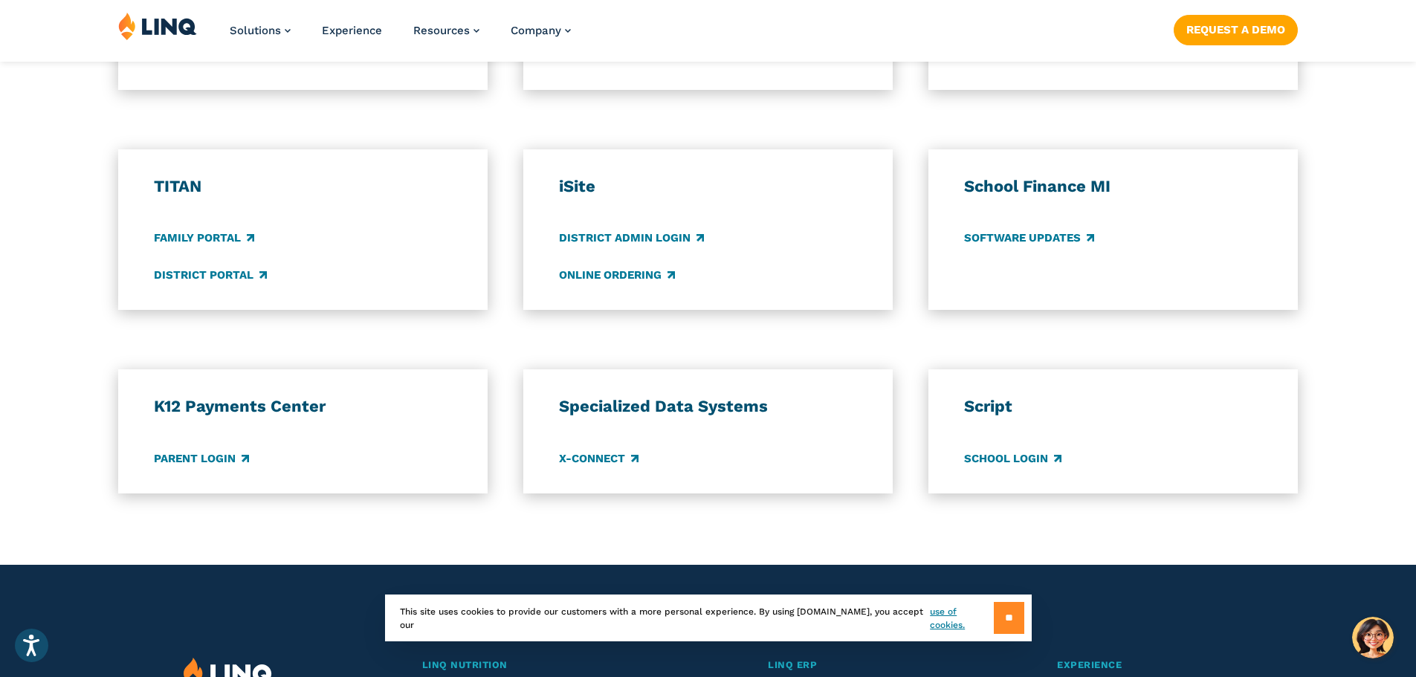 This screenshot has height=677, width=1416. What do you see at coordinates (400, 36) in the screenshot?
I see `nav: Primary Navigation` at bounding box center [400, 36].